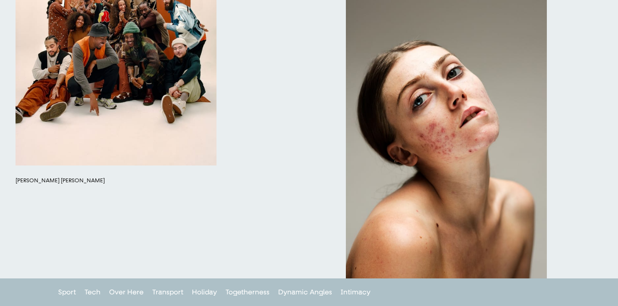 This screenshot has height=306, width=618. What do you see at coordinates (67, 292) in the screenshot?
I see `span: Sport` at bounding box center [67, 292].